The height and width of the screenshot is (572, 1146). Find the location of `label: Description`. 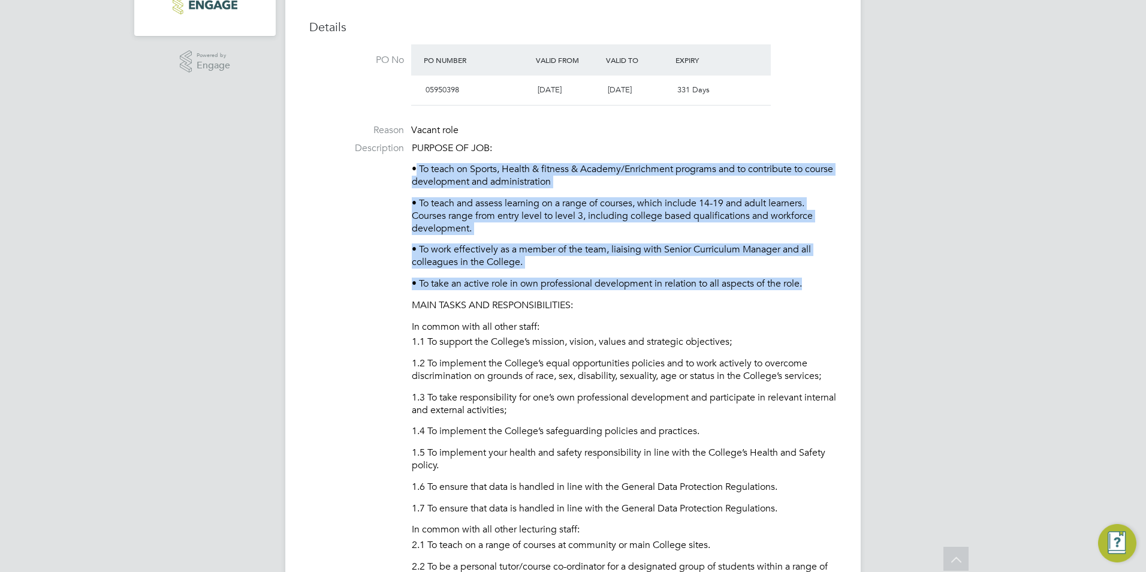

label: Description is located at coordinates (357, 148).